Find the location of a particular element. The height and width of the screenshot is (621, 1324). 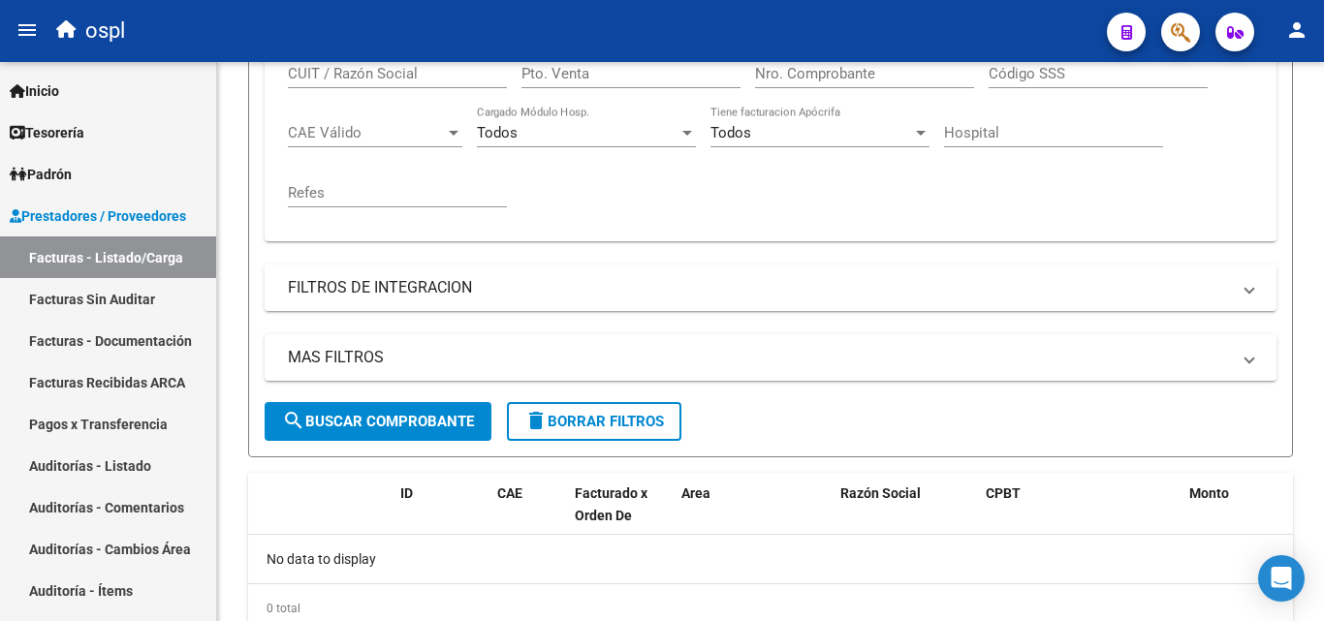

span: Prestadores / Proveedores is located at coordinates (98, 216).